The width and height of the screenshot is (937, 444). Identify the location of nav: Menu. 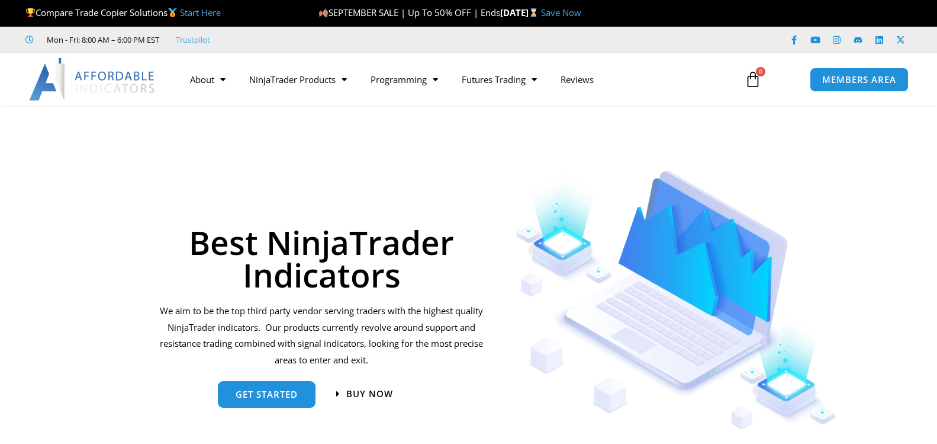
(455, 79).